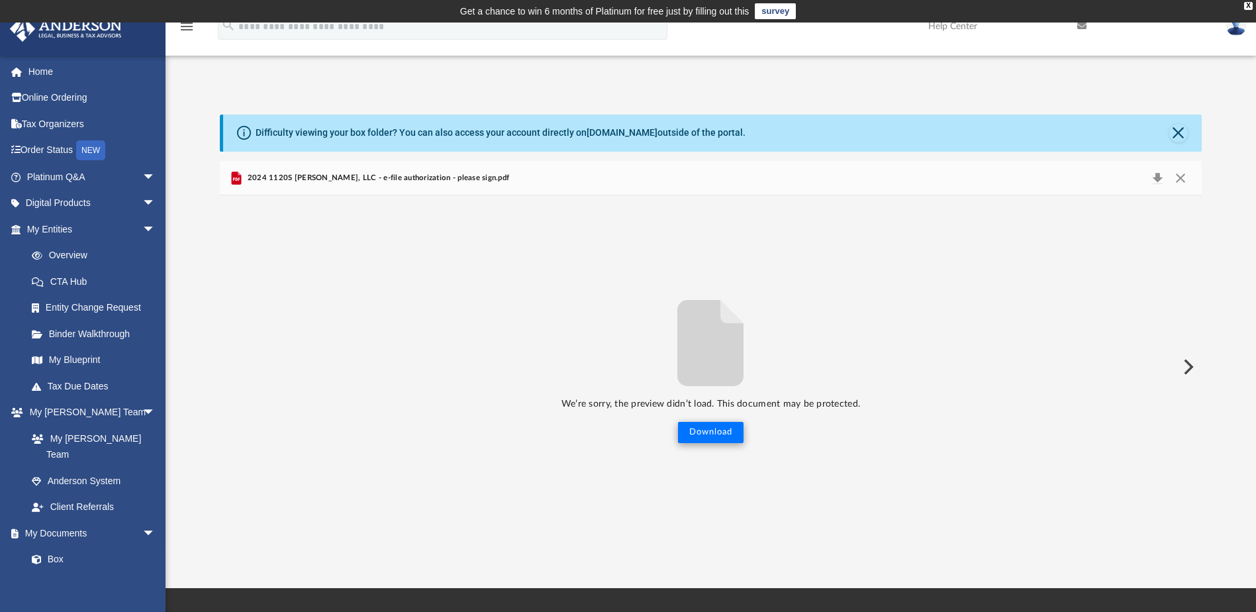  What do you see at coordinates (775, 11) in the screenshot?
I see `a: survey` at bounding box center [775, 11].